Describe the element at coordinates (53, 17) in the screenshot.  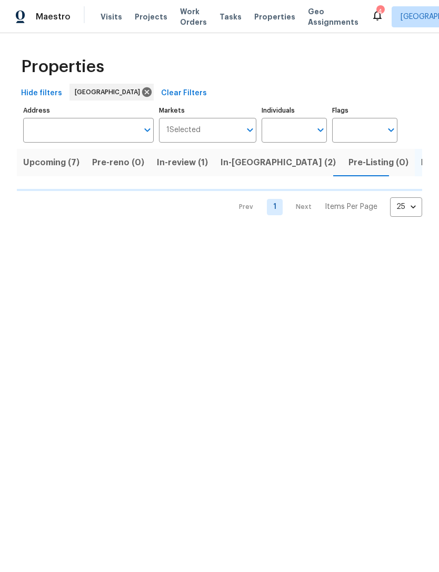
I see `span: Maestro` at that location.